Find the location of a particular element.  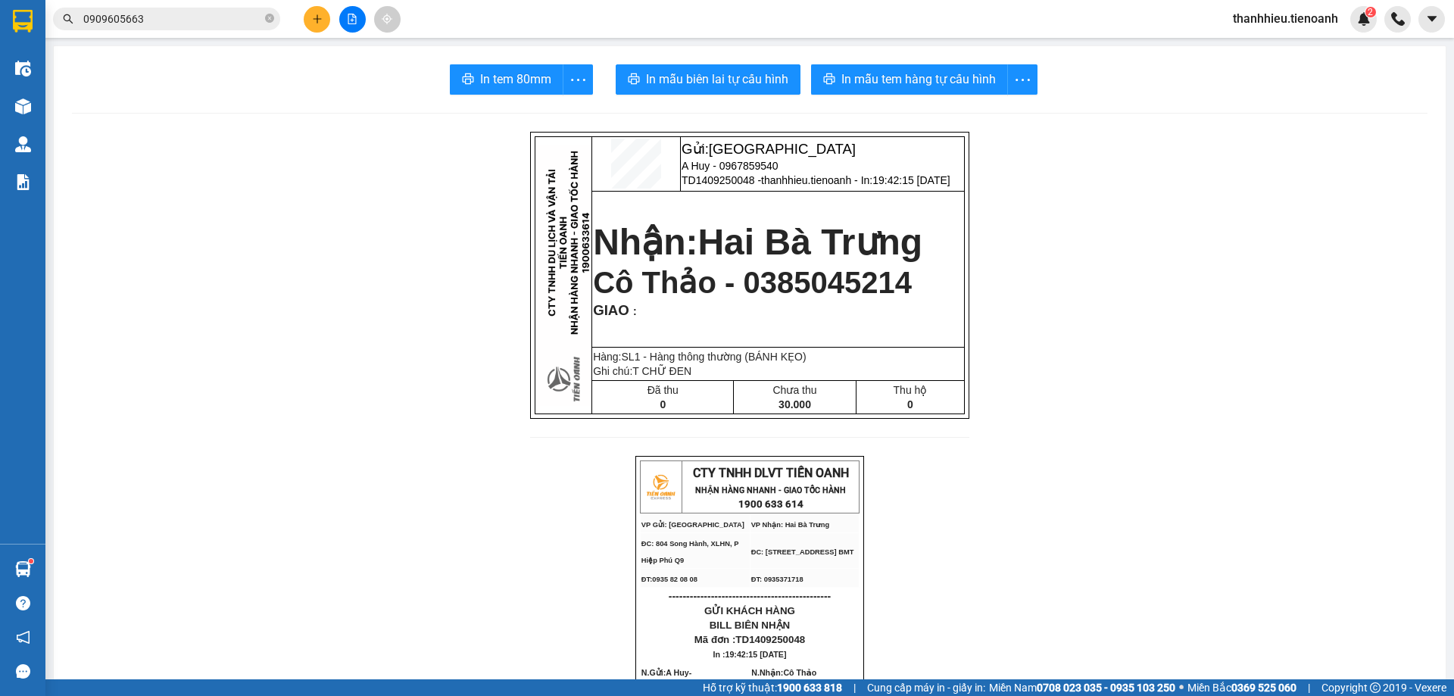

span: 1 - Hàng thông thường (BÁNH KẸO) is located at coordinates (720, 357).